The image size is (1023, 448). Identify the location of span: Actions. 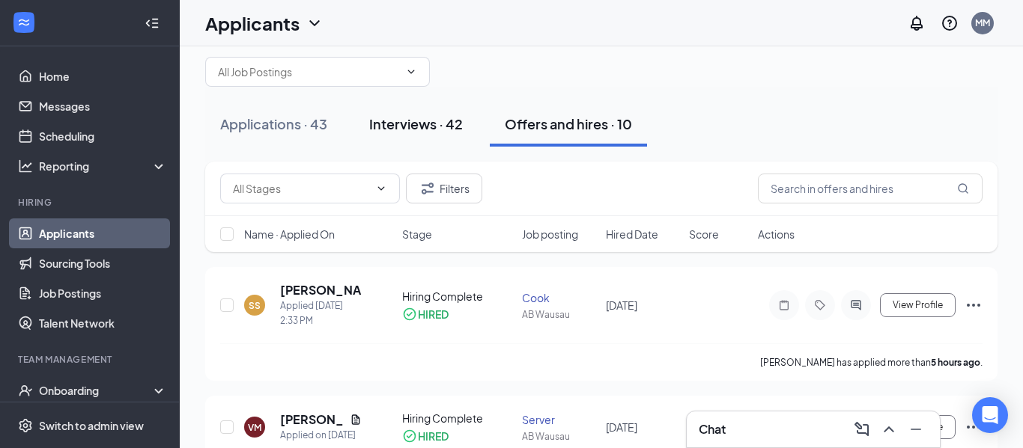
(776, 234).